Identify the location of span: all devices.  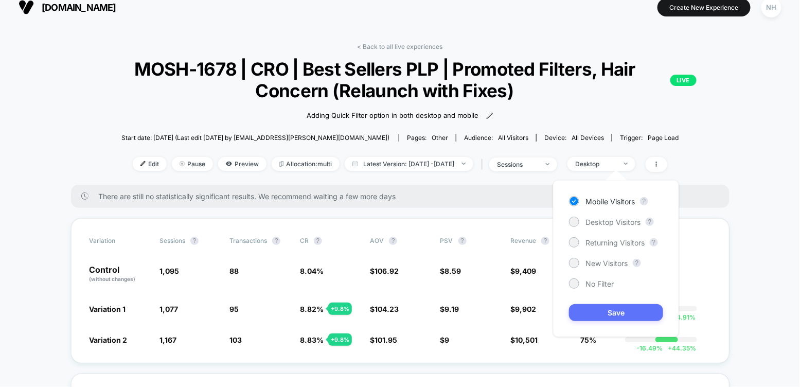
(588, 137).